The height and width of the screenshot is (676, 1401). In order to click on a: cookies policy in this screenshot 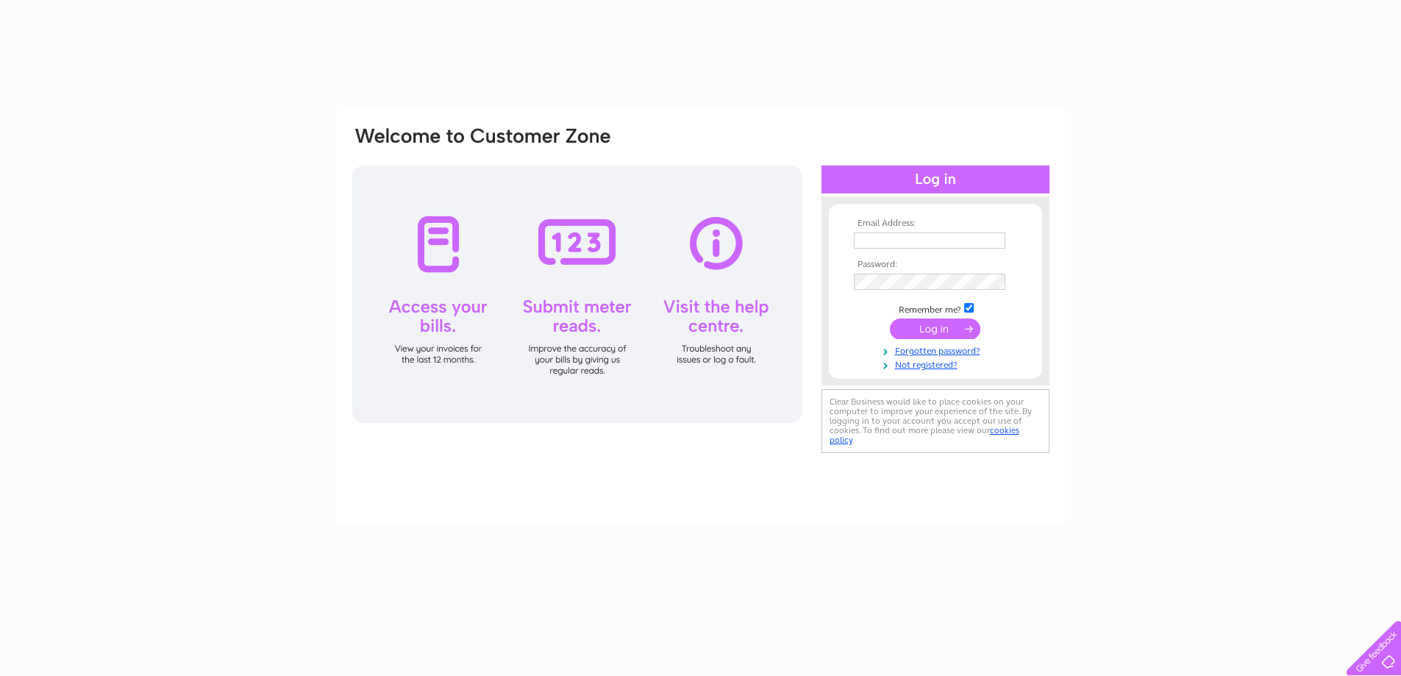, I will do `click(925, 435)`.